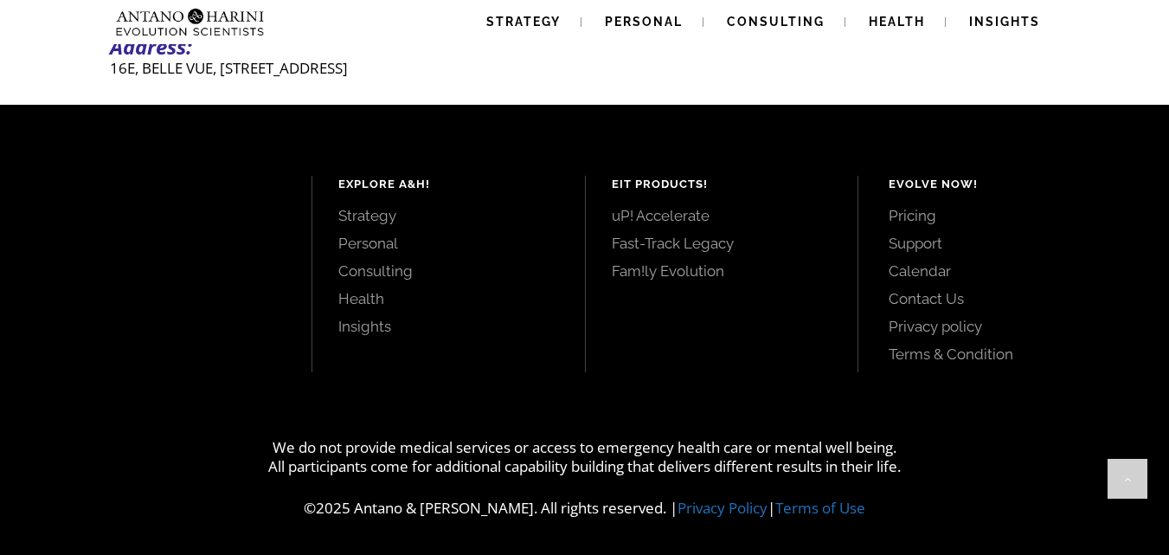  Describe the element at coordinates (1009, 326) in the screenshot. I see `a: Privacy policy` at that location.